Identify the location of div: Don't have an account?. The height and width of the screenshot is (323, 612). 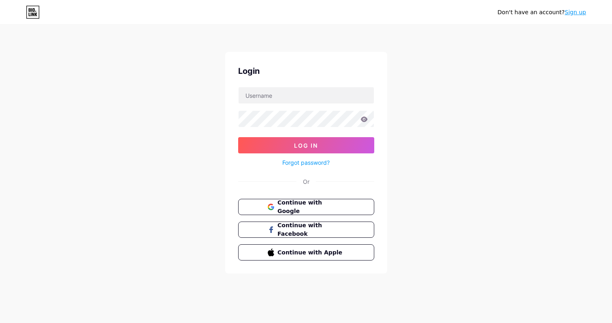
(542, 12).